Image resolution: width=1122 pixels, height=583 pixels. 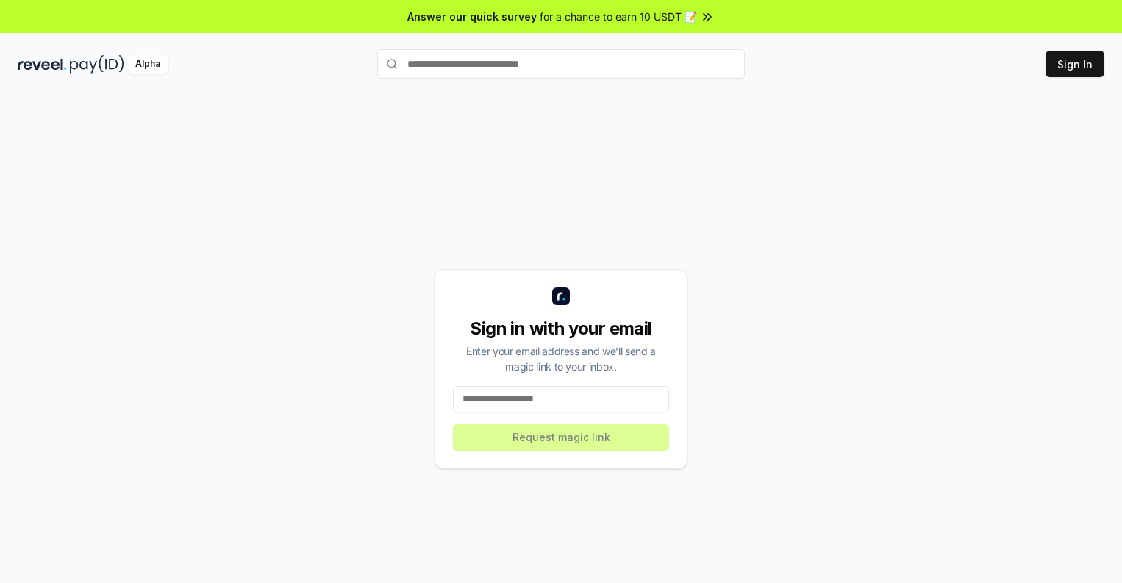 What do you see at coordinates (561, 296) in the screenshot?
I see `img: logo_small` at bounding box center [561, 296].